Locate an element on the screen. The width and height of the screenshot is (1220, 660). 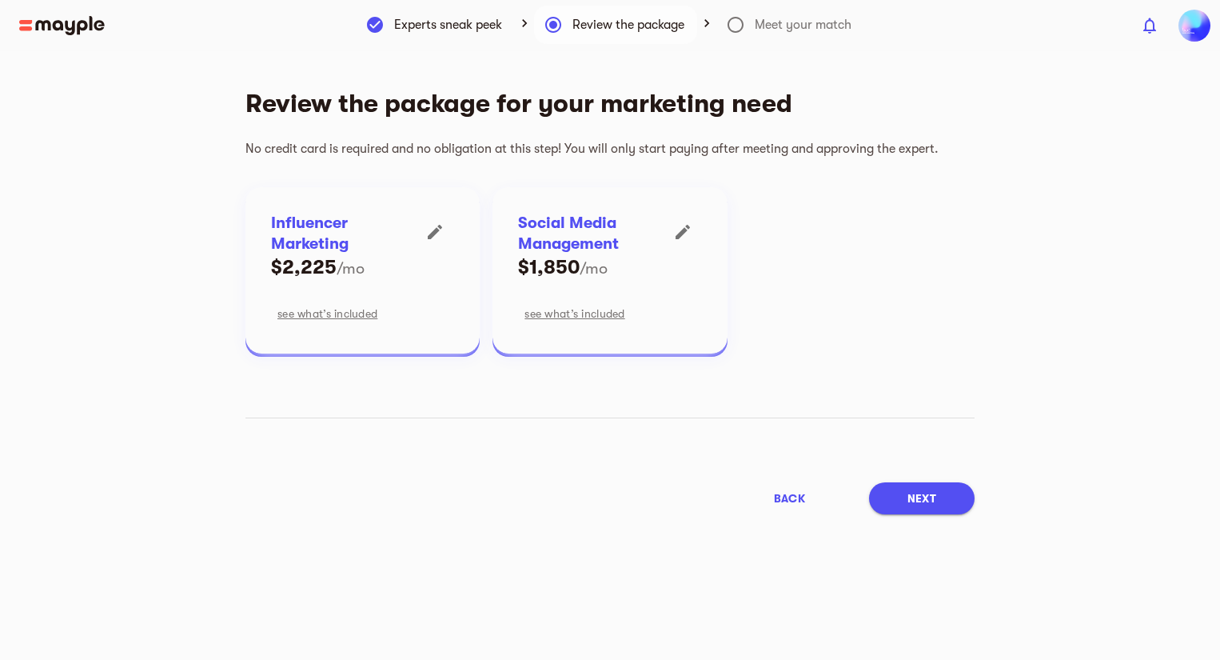
button: back is located at coordinates (789, 498).